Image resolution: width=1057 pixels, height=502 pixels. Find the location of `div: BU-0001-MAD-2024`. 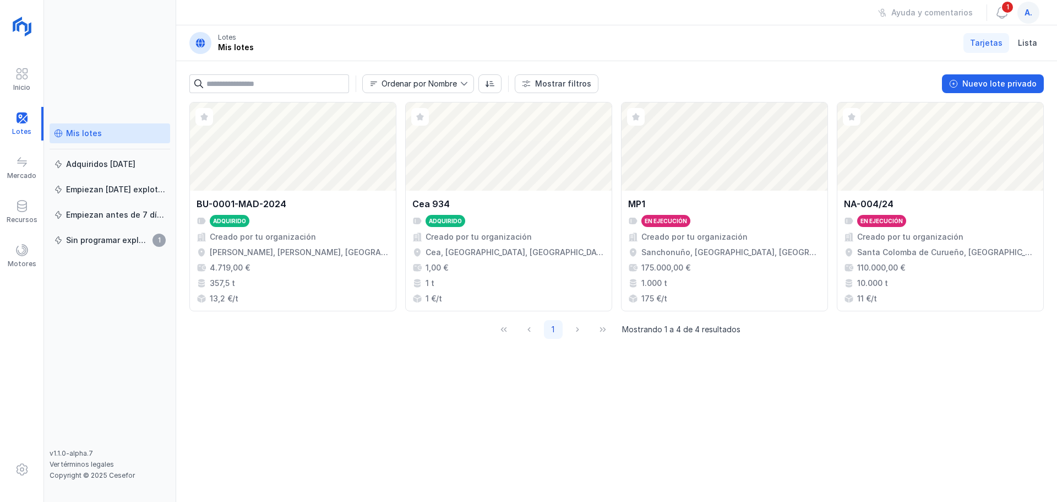

div: BU-0001-MAD-2024 is located at coordinates (241, 204).